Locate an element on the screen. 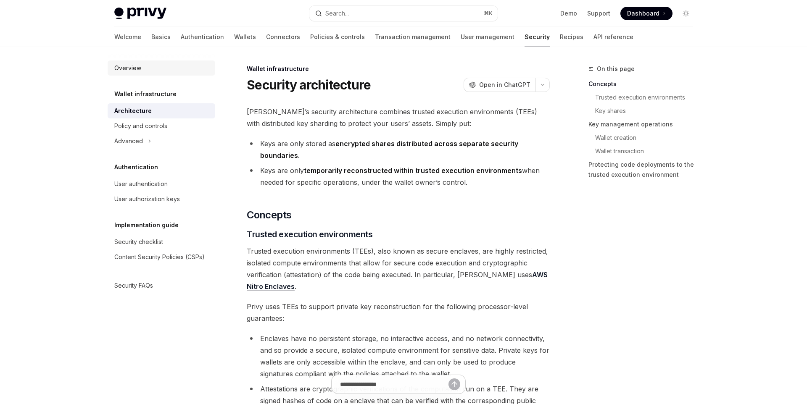 This screenshot has height=404, width=807. a: Wallet creation is located at coordinates (647, 138).